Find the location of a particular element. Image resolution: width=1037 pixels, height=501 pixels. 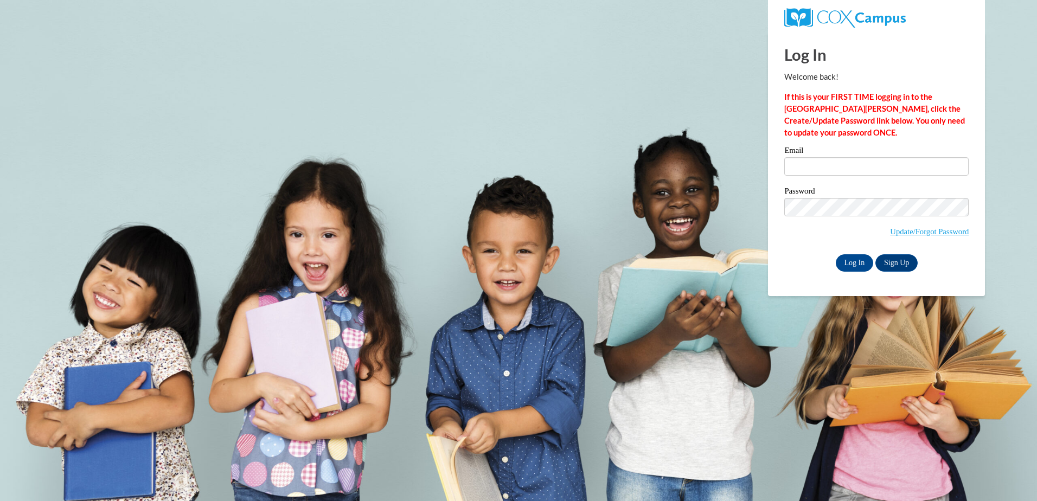

img: COX Campus is located at coordinates (844, 18).